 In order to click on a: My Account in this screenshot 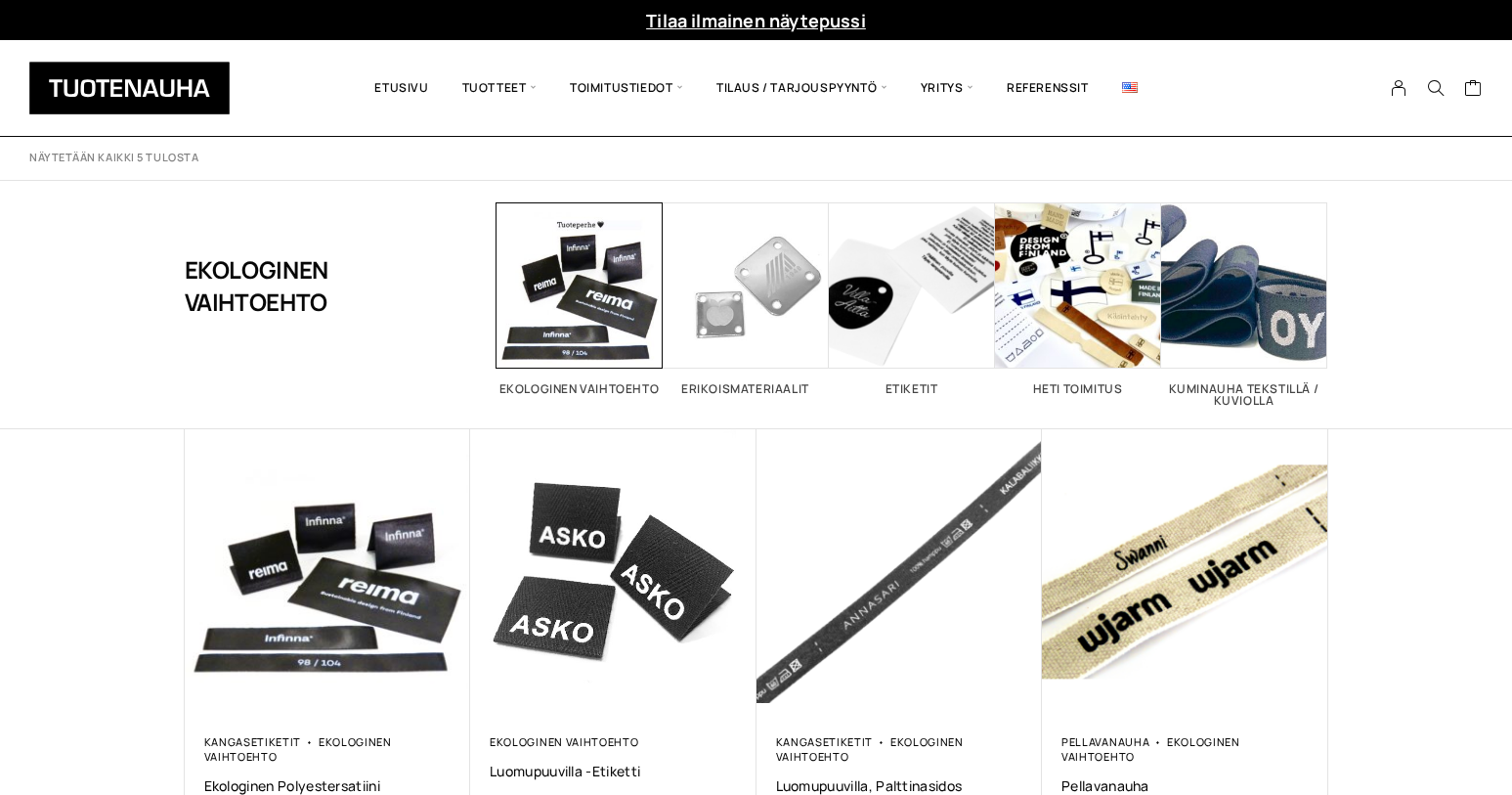, I will do `click(1399, 88)`.